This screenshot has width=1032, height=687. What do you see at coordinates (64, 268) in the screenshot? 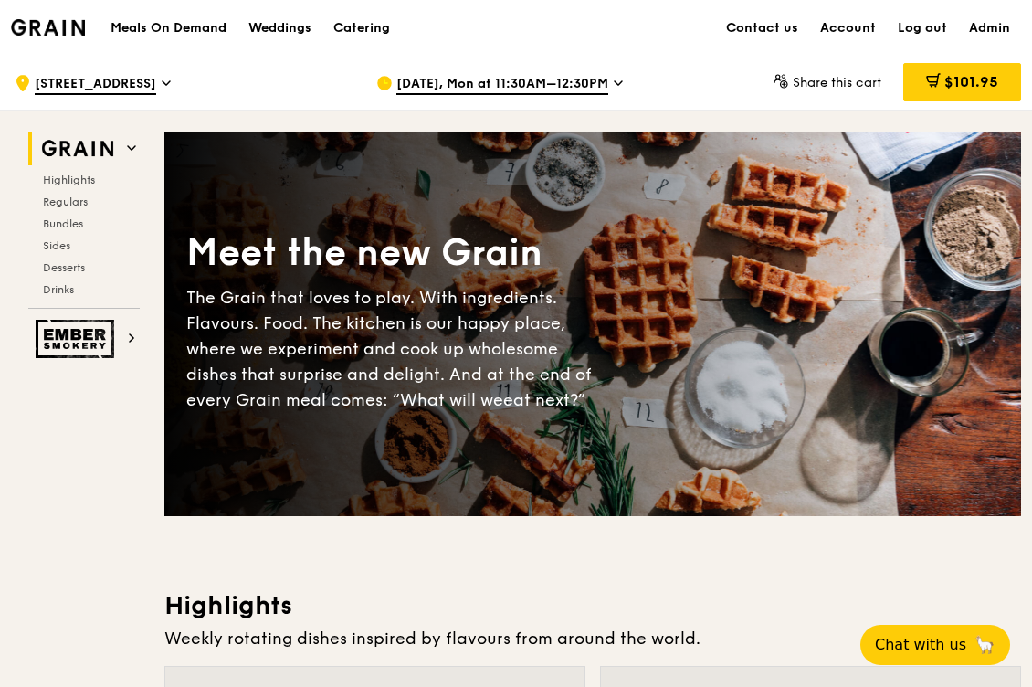
I see `span: Desserts` at bounding box center [64, 268].